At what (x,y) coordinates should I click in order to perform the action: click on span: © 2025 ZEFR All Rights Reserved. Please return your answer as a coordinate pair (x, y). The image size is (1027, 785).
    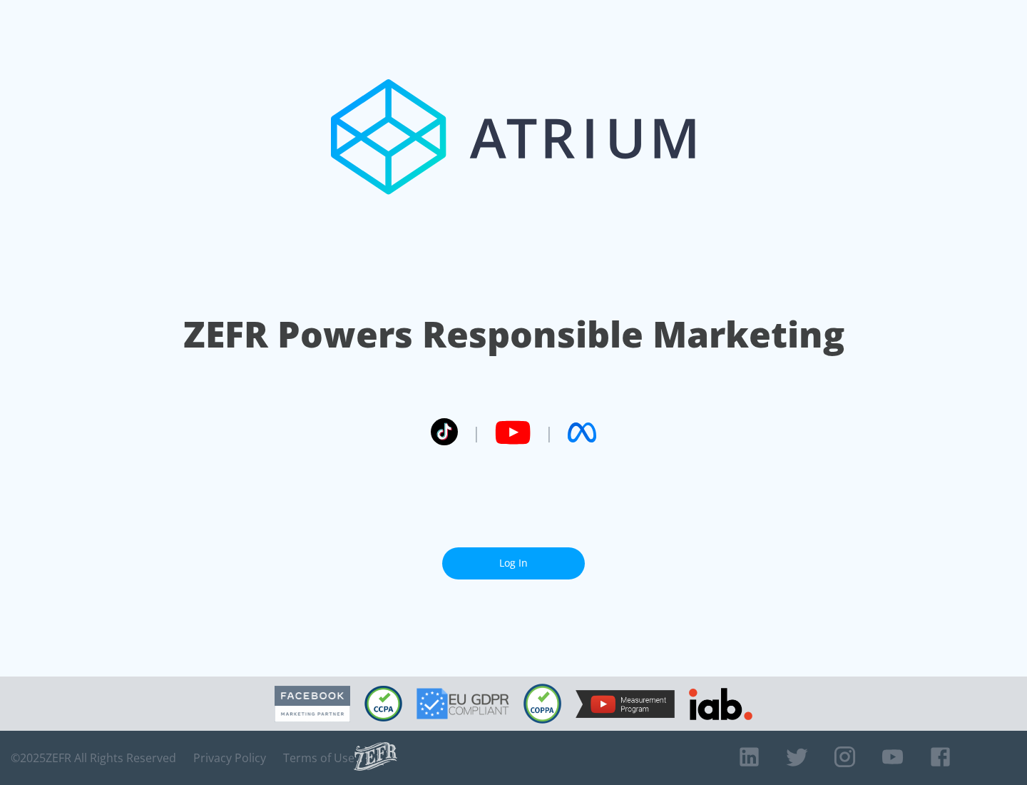
    Looking at the image, I should click on (93, 758).